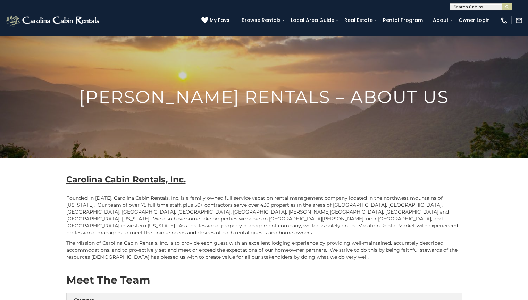 The image size is (528, 300). What do you see at coordinates (474, 20) in the screenshot?
I see `a: Owner Login` at bounding box center [474, 20].